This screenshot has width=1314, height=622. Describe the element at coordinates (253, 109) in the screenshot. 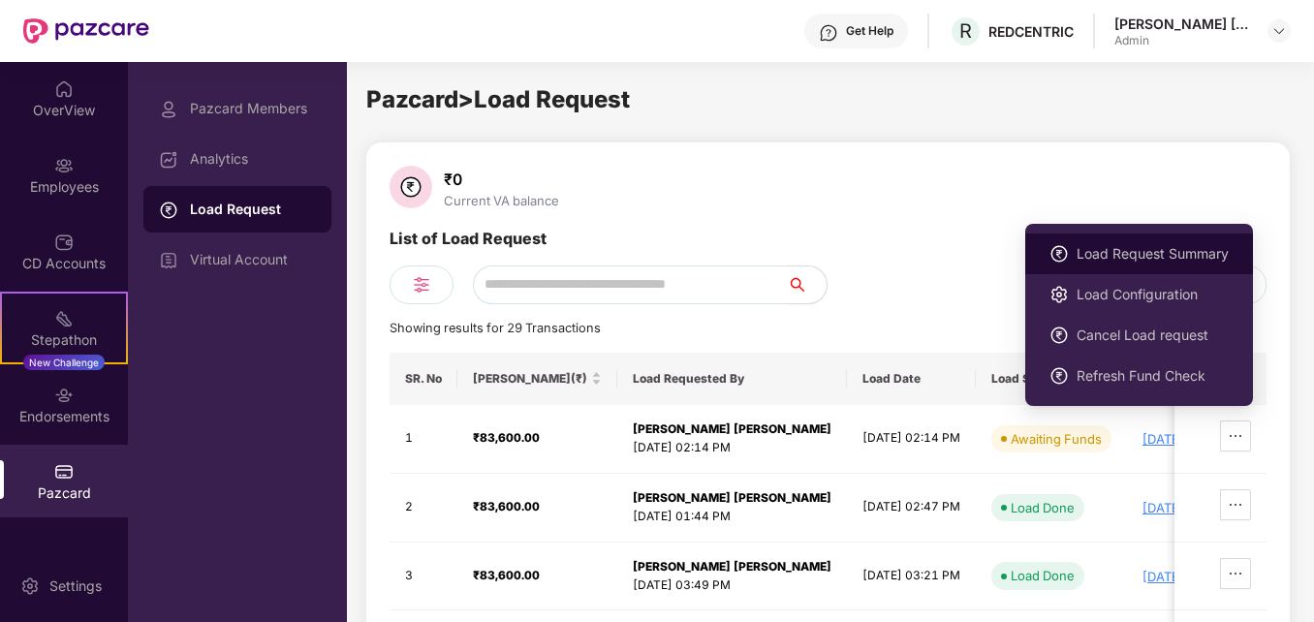

I see `div: Pazcard Members` at that location.